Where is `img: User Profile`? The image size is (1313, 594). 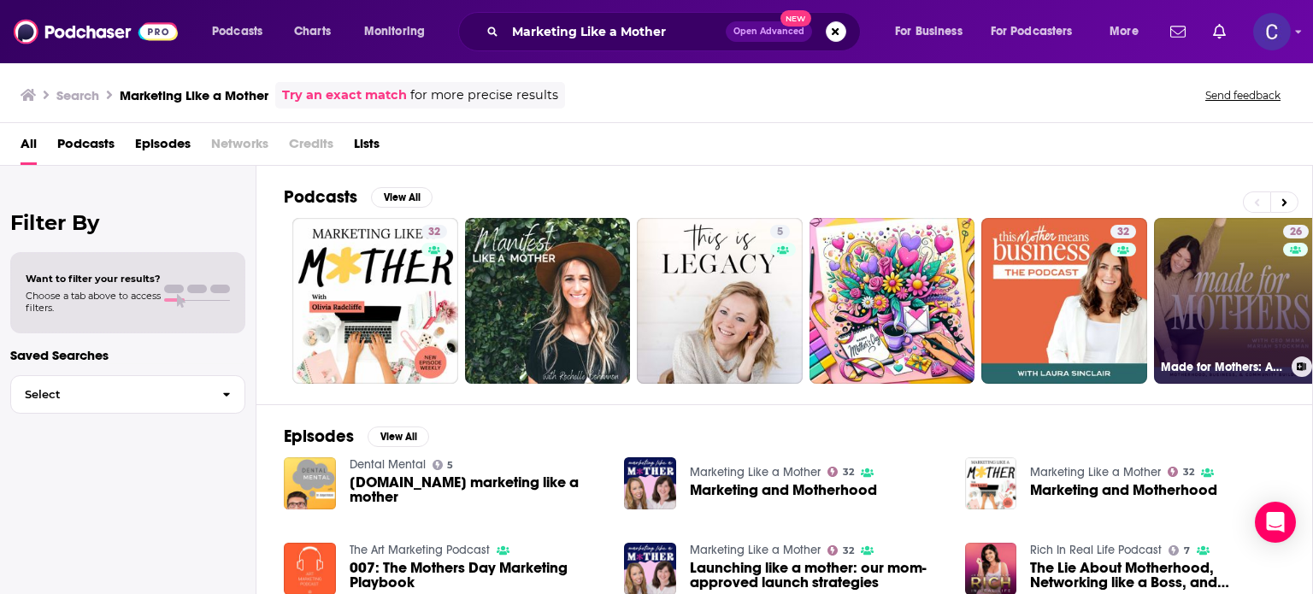
img: User Profile is located at coordinates (1272, 32).